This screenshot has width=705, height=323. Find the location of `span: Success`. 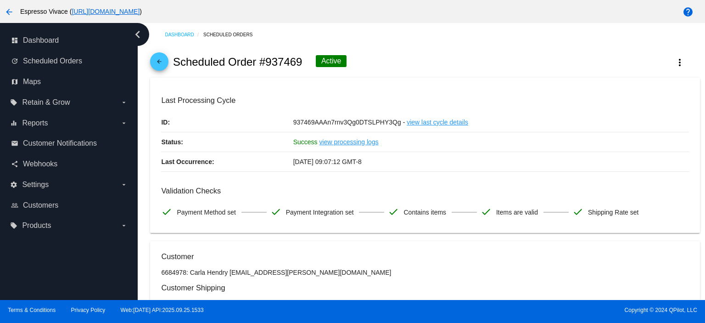

span: Success is located at coordinates (305, 142).